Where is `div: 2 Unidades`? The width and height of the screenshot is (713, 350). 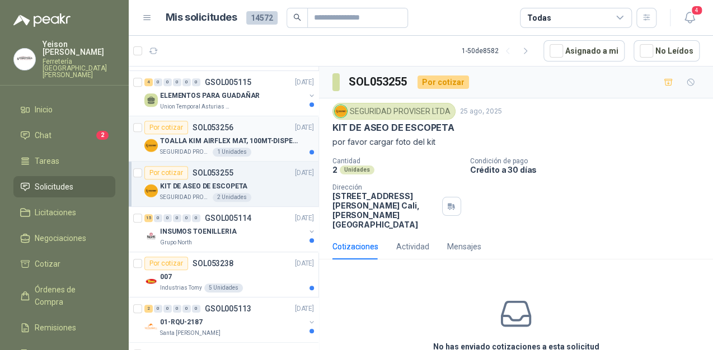
div: 2 Unidades is located at coordinates (232, 197).